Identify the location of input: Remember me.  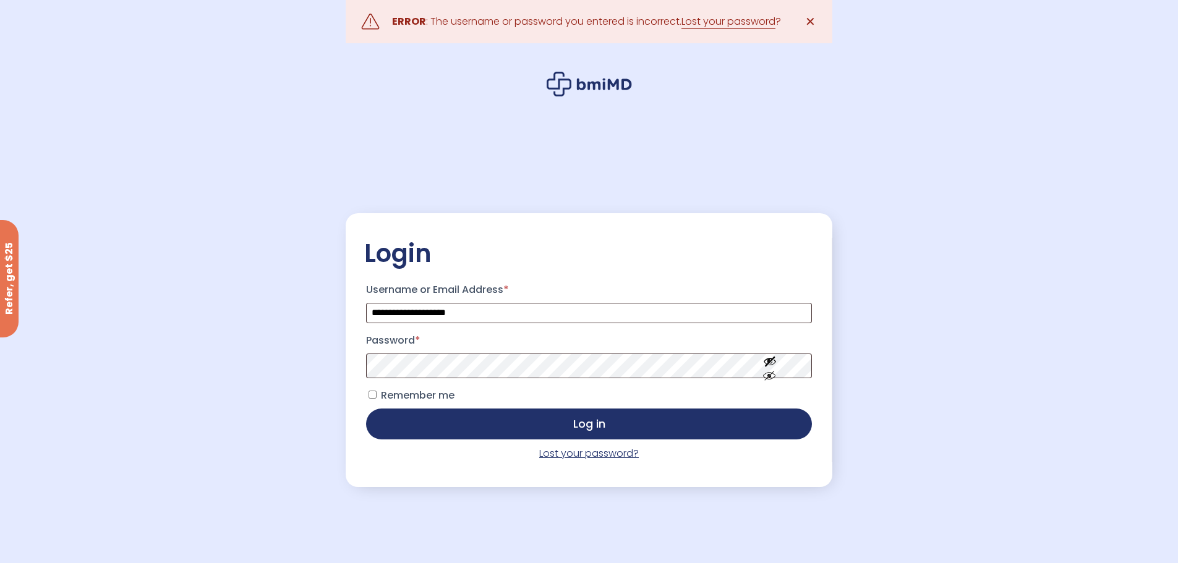
(372, 395).